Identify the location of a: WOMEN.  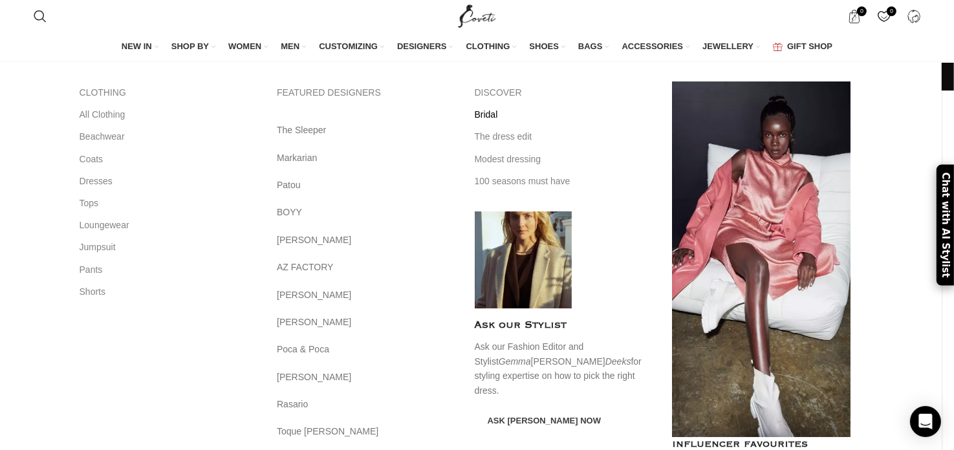
(248, 47).